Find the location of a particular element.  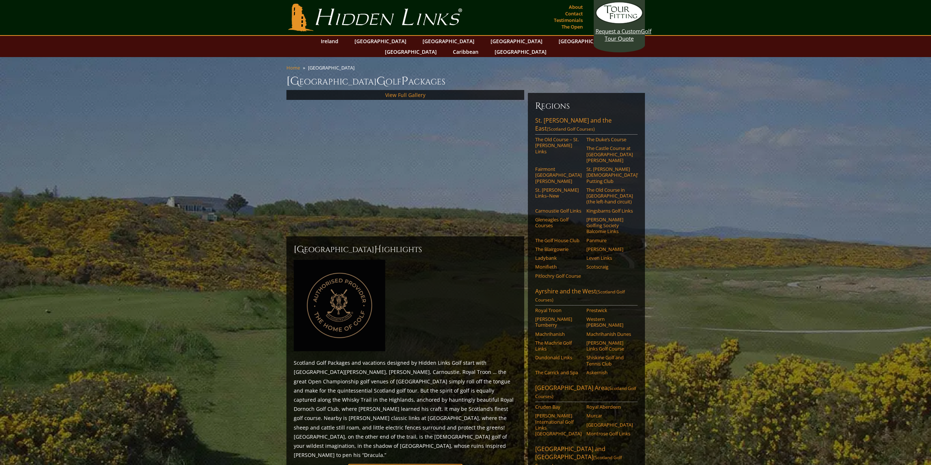

h6: Regions is located at coordinates (586, 106).